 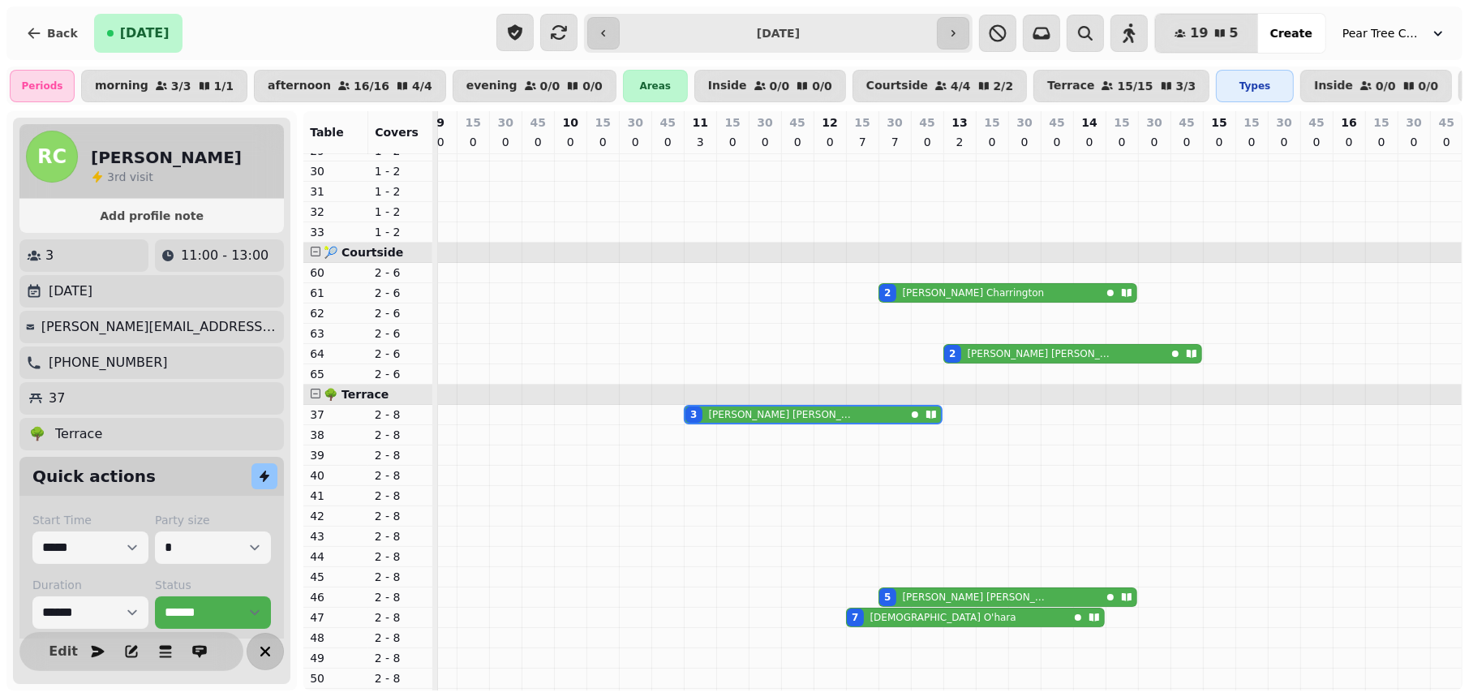 I want to click on label: Status, so click(x=213, y=585).